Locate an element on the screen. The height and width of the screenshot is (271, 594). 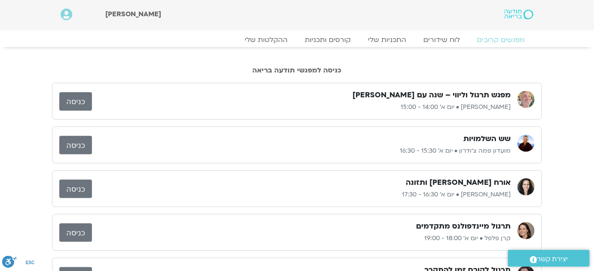
a: ההקלטות שלי is located at coordinates (266, 40).